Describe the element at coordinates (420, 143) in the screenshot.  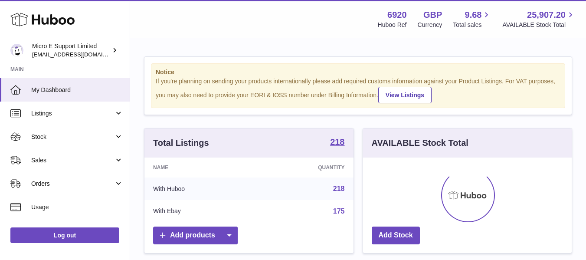
I see `h3: AVAILABLE Stock Total` at that location.